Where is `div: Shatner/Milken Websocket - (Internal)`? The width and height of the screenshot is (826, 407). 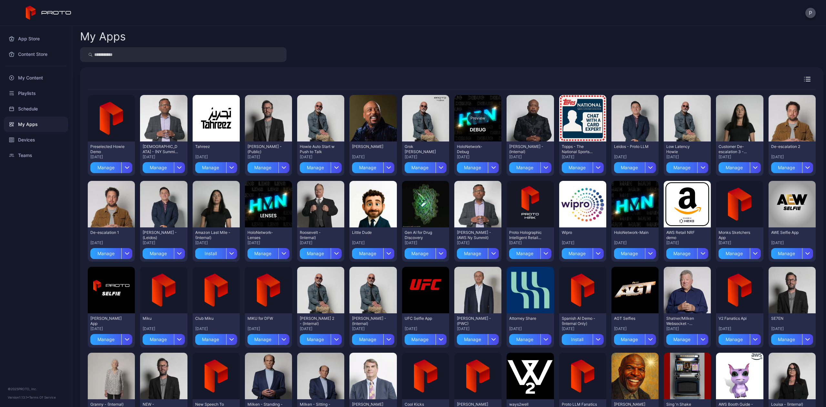
div: Shatner/Milken Websocket - (Internal) is located at coordinates (684, 321).